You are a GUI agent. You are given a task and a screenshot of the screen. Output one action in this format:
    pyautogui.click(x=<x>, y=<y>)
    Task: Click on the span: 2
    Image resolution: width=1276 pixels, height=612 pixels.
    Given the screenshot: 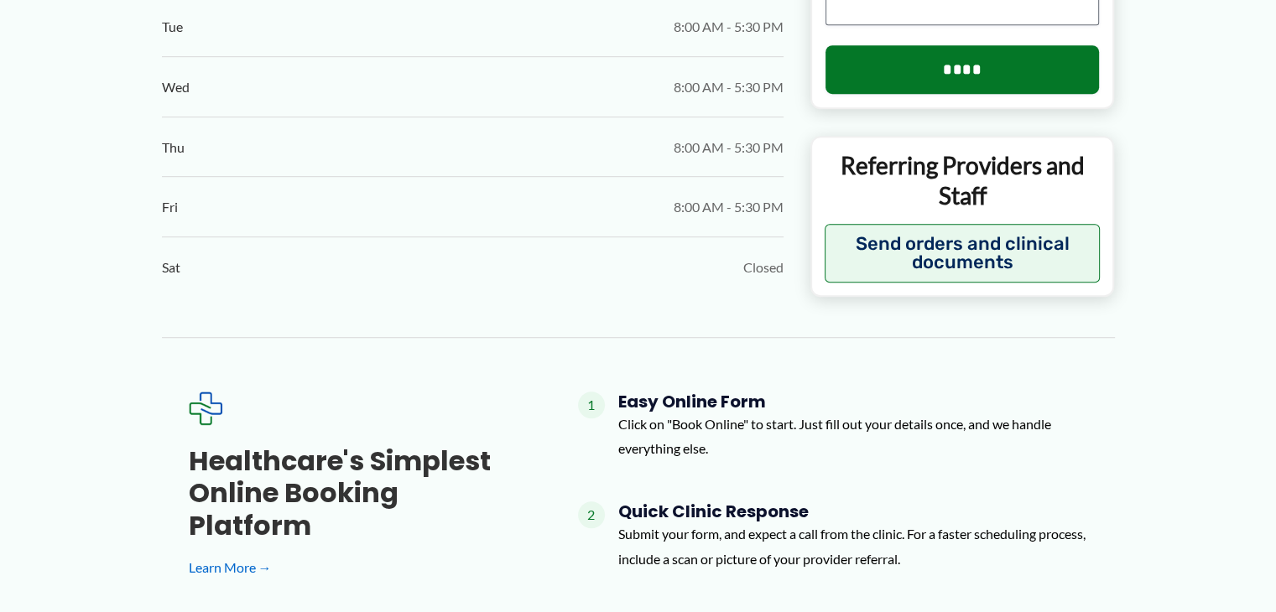 What is the action you would take?
    pyautogui.click(x=592, y=515)
    